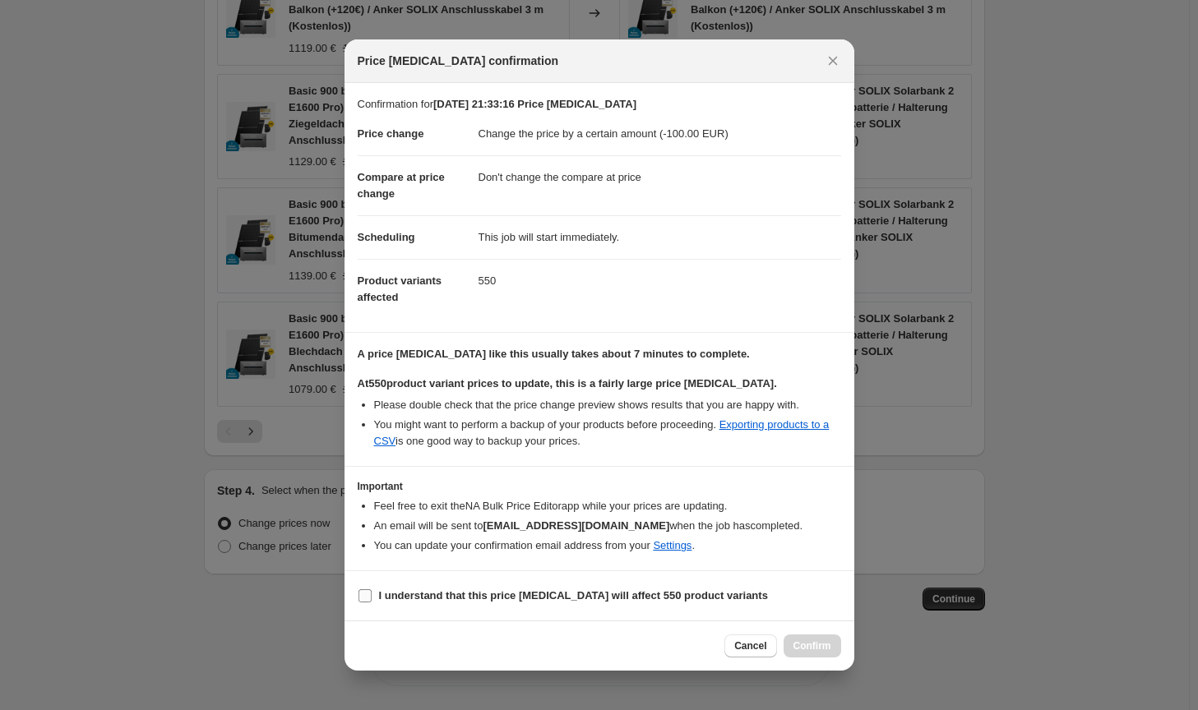 The image size is (1198, 710). What do you see at coordinates (833, 61) in the screenshot?
I see `button: Close` at bounding box center [833, 61].